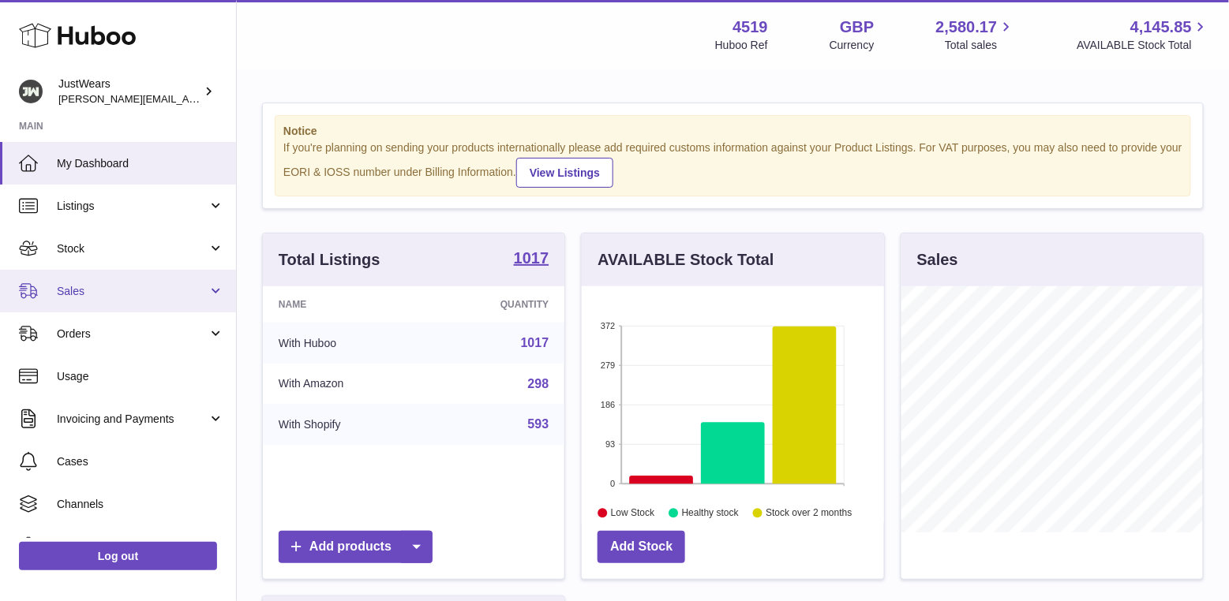  What do you see at coordinates (976, 35) in the screenshot?
I see `a: 2,580.17 Total sales` at bounding box center [976, 35].